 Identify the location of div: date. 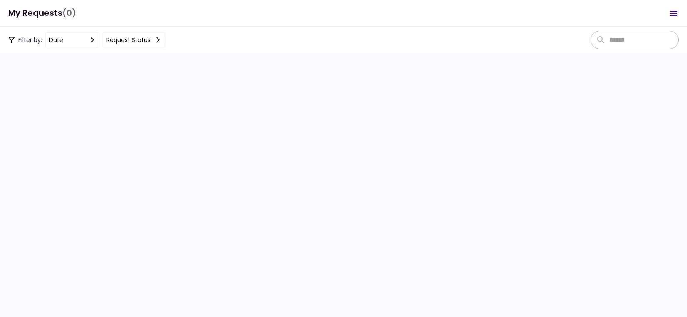
(56, 40).